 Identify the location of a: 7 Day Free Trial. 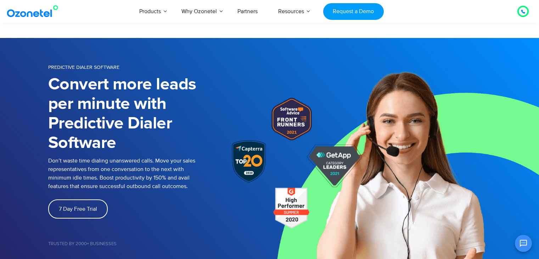
(78, 209).